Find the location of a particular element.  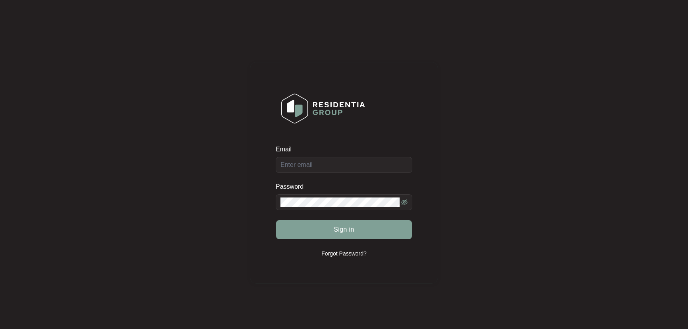

p: Forgot Password? is located at coordinates (344, 254).